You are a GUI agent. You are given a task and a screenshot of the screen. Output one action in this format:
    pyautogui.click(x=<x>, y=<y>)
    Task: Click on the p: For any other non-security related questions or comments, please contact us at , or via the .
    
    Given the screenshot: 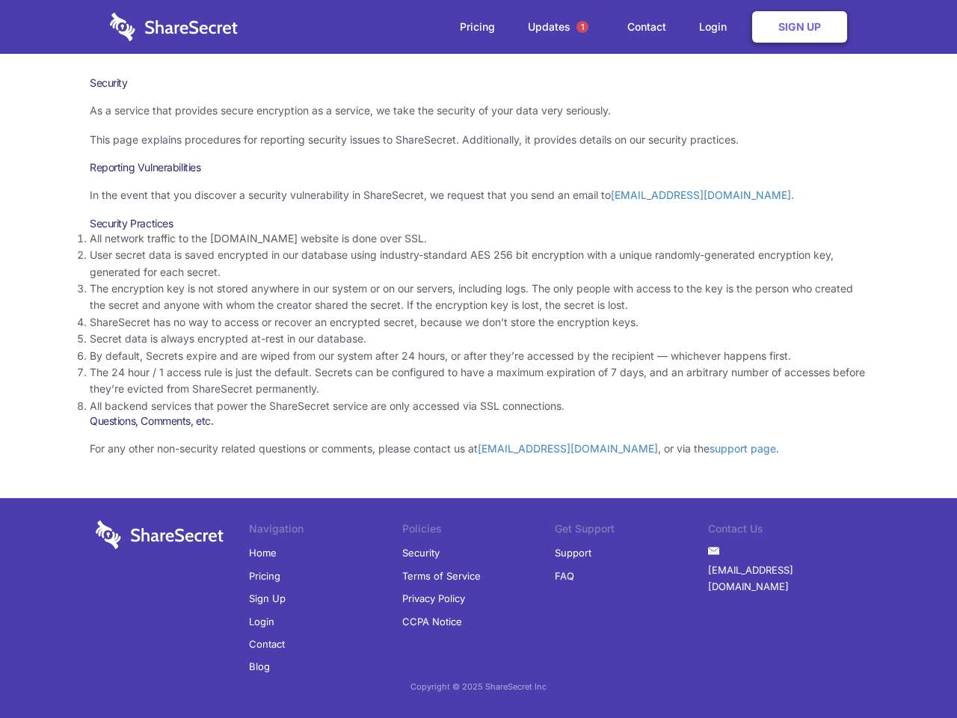 What is the action you would take?
    pyautogui.click(x=478, y=448)
    